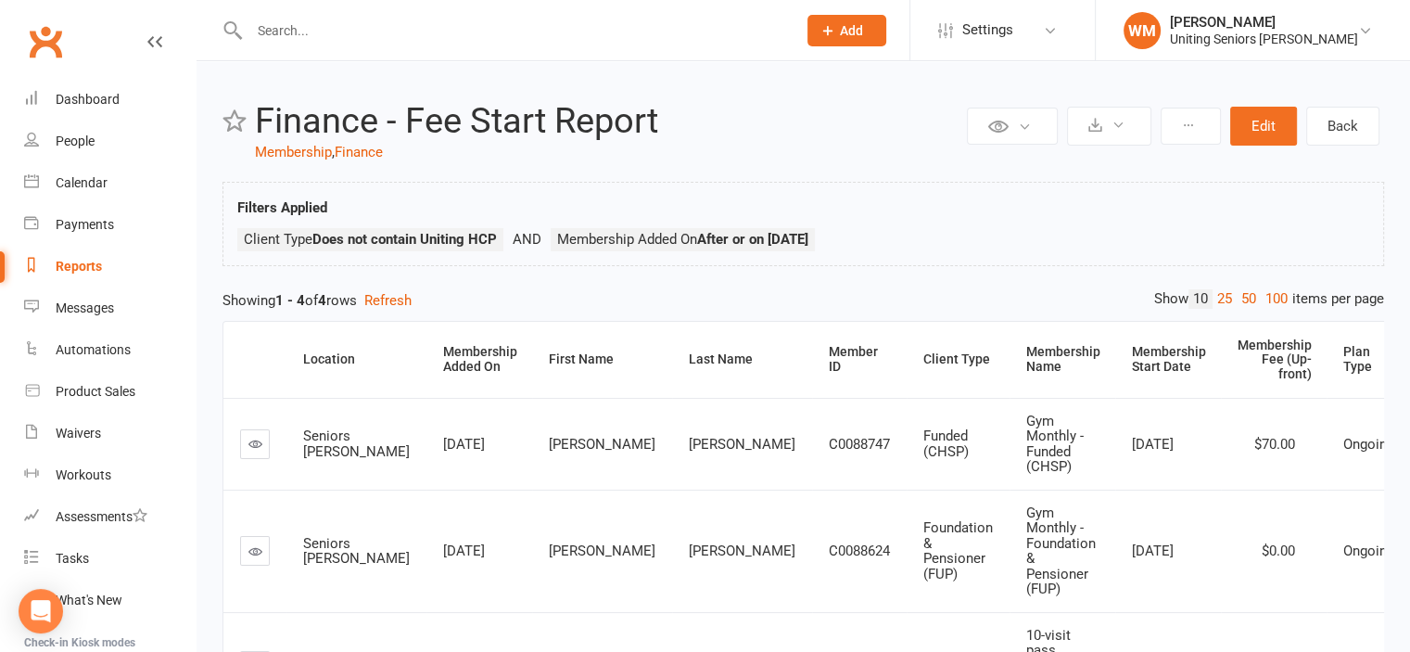  I want to click on button: Edit, so click(1263, 126).